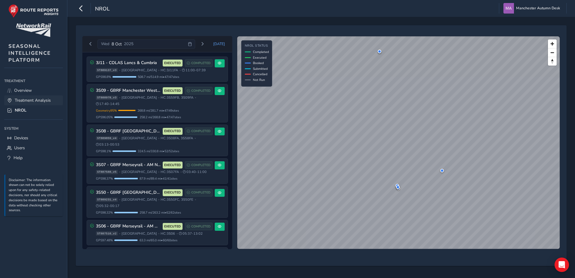 The height and width of the screenshot is (278, 575). I want to click on button: Today, so click(219, 44).